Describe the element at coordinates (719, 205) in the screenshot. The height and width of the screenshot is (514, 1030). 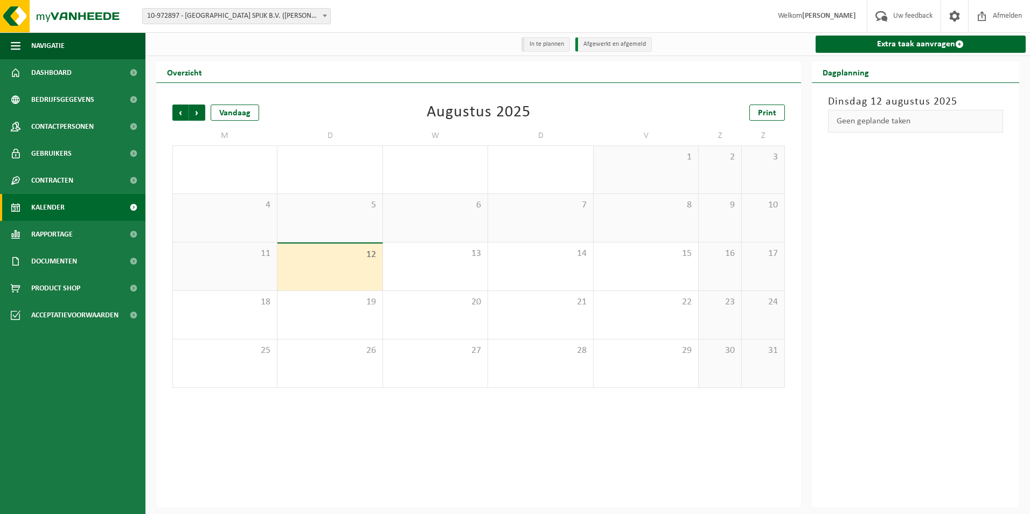
I see `span: 9` at that location.